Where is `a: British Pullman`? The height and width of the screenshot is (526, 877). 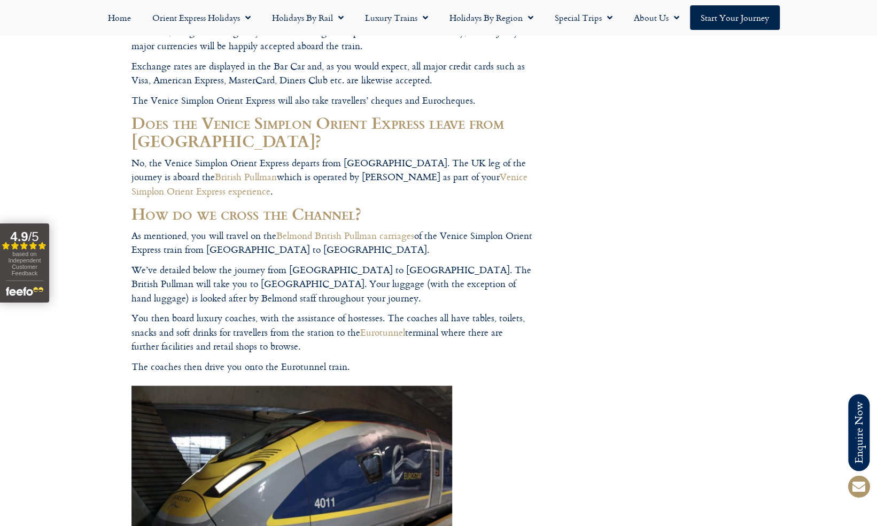
a: British Pullman is located at coordinates (246, 176).